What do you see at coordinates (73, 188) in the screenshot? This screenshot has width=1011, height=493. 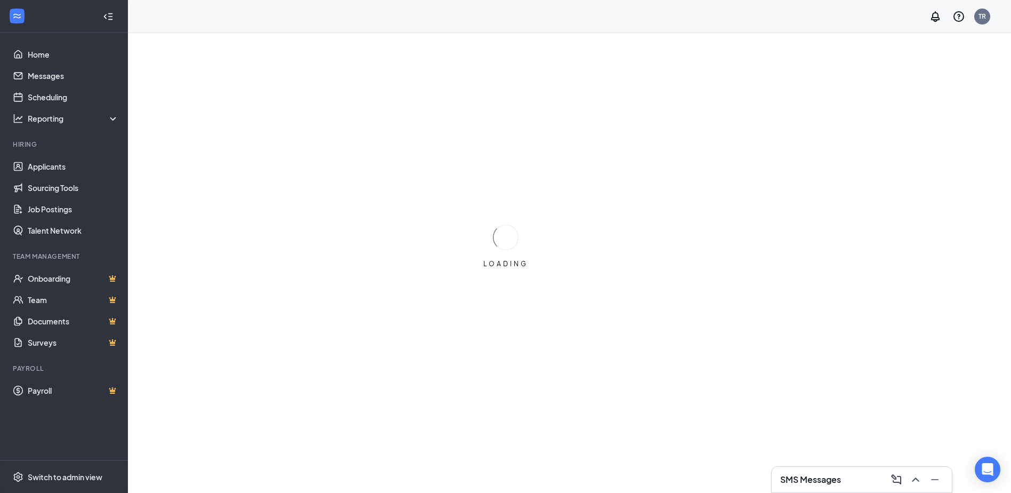 I see `a: Sourcing Tools` at bounding box center [73, 188].